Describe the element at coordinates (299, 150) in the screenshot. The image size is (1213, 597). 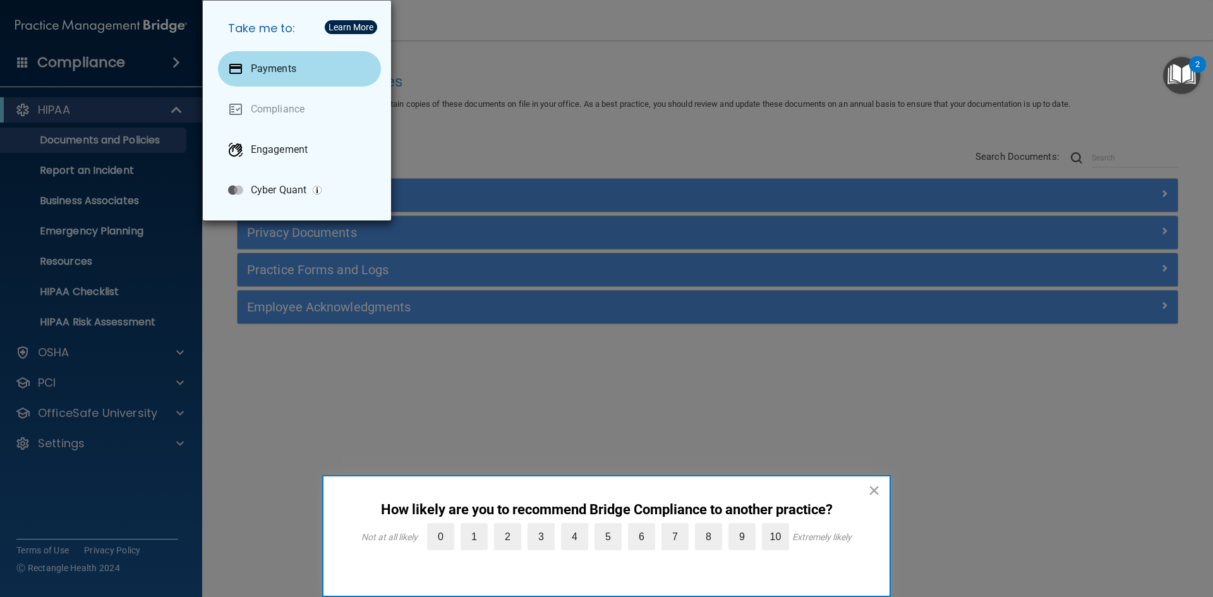
I see `a: Engagement` at that location.